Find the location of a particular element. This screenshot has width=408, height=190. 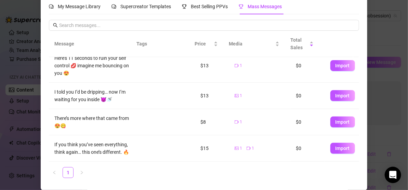

div: Open Intercom Messenger is located at coordinates (393, 175).